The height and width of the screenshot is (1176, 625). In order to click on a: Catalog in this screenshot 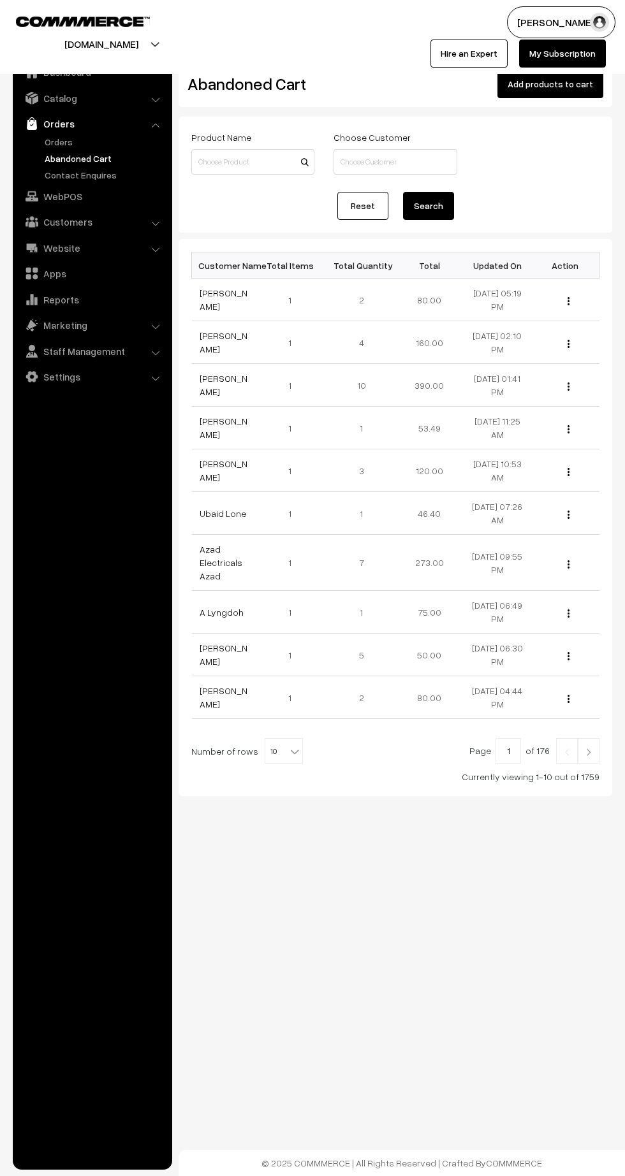, I will do `click(92, 98)`.